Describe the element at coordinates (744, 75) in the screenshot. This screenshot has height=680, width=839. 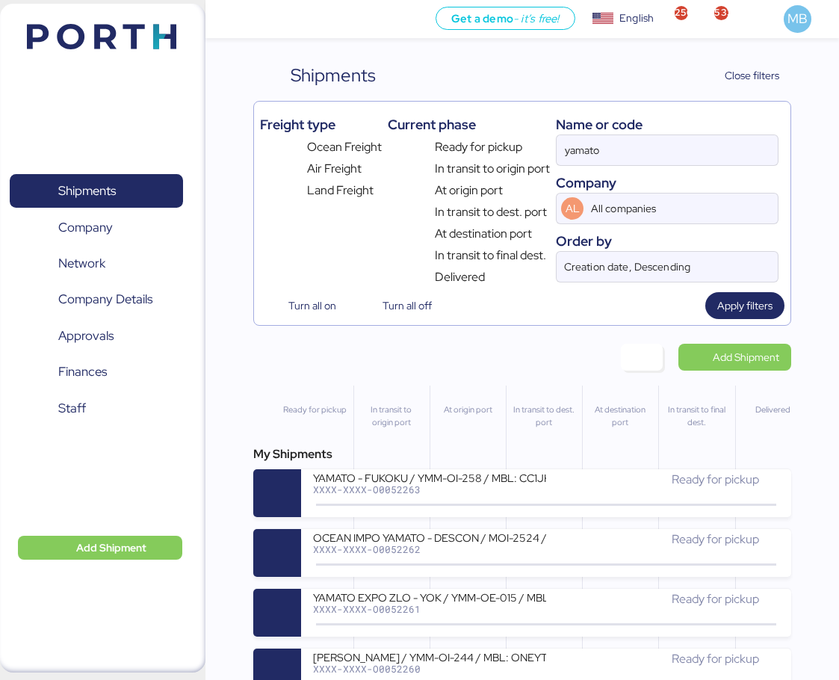
I see `button: Close filters` at that location.